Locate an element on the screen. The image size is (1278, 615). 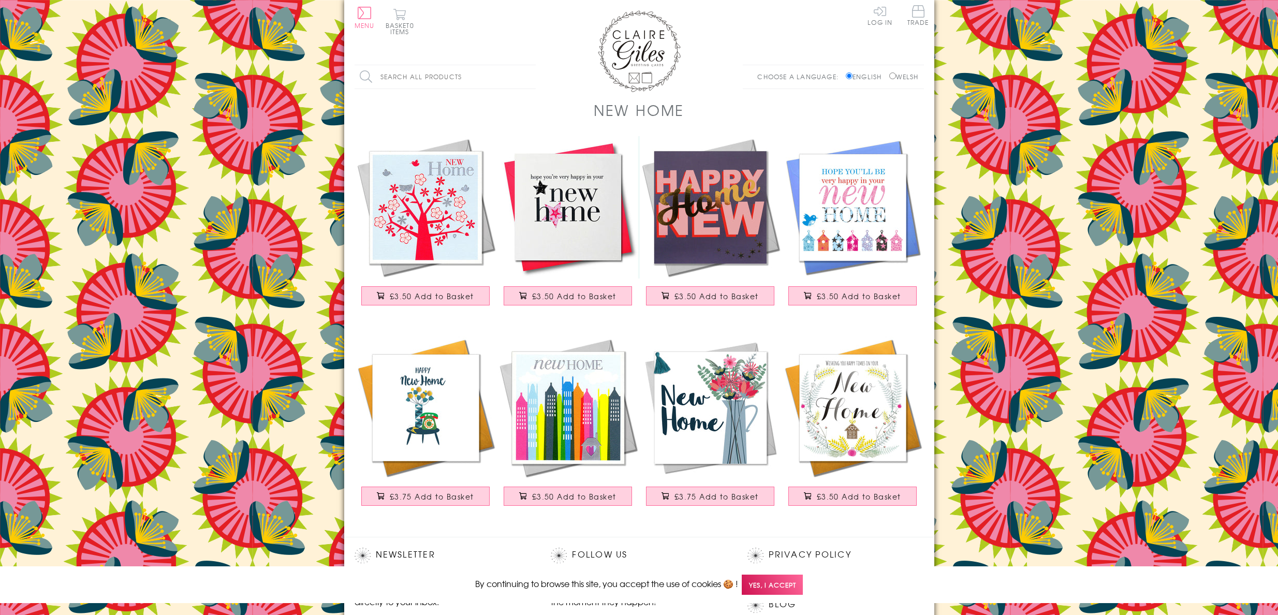
img: New Home Card, Pink Star, Embellished with a padded star is located at coordinates (568, 207).